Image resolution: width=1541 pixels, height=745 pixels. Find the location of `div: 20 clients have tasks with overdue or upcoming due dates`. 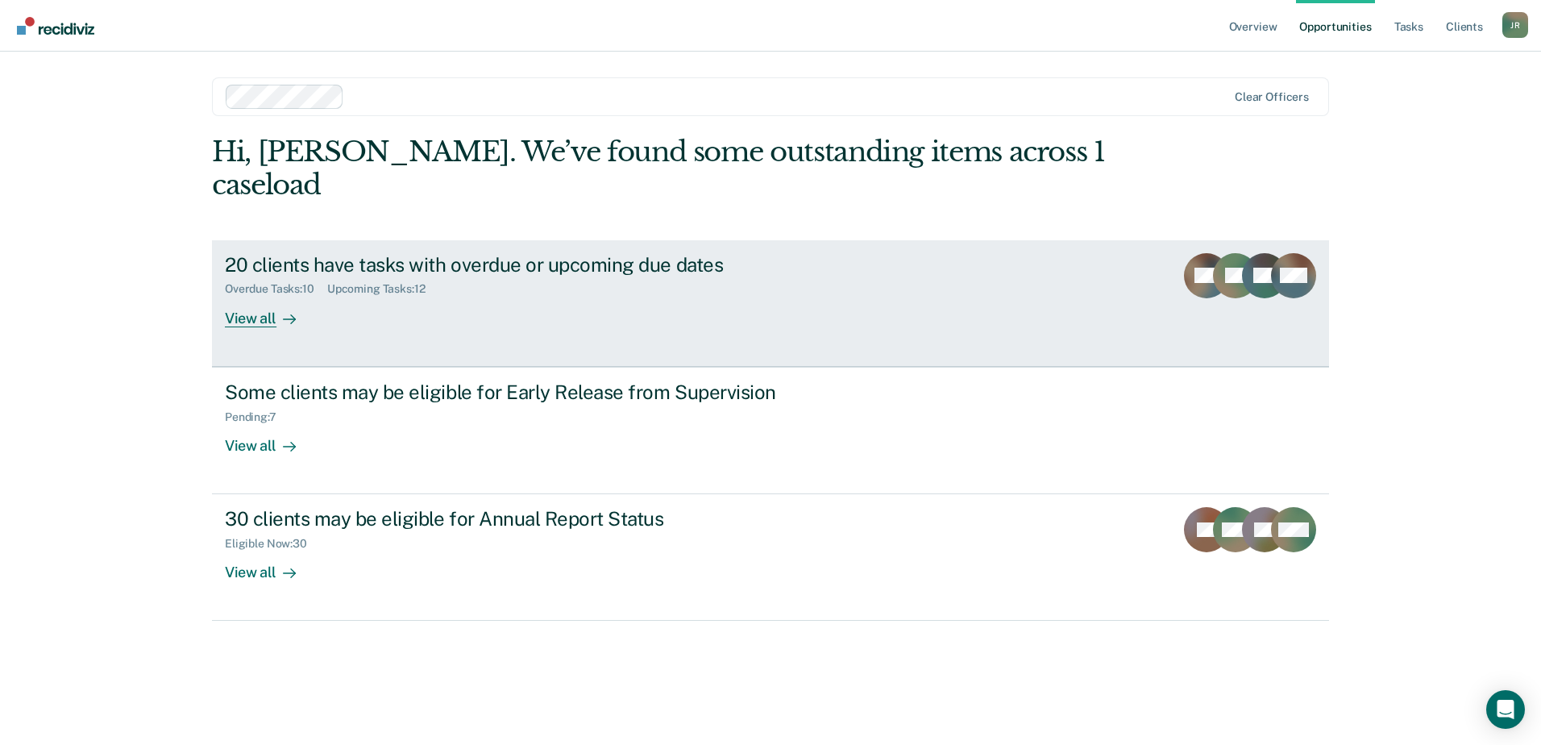

div: 20 clients have tasks with overdue or upcoming due dates is located at coordinates (508, 264).